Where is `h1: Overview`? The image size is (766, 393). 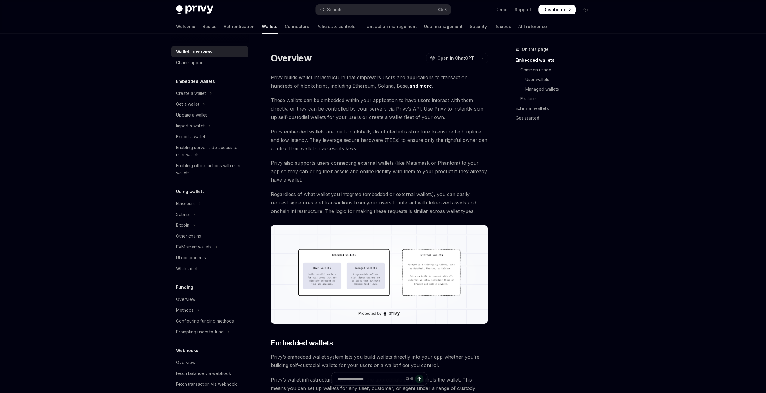
h1: Overview is located at coordinates (291, 58).